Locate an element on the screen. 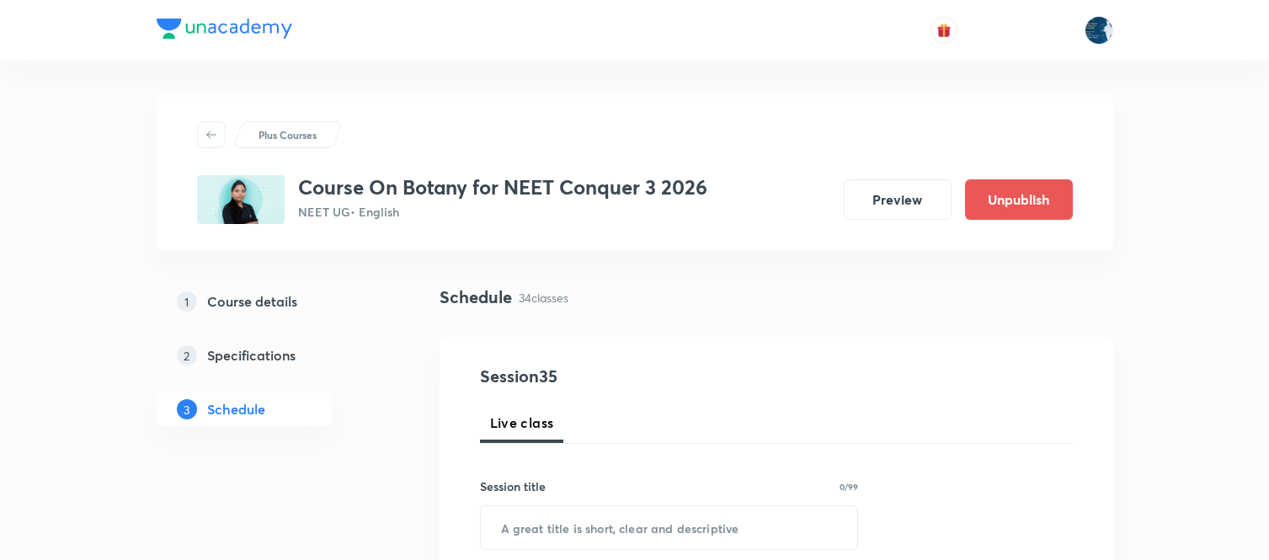 This screenshot has height=560, width=1269. button: Preview is located at coordinates (898, 200).